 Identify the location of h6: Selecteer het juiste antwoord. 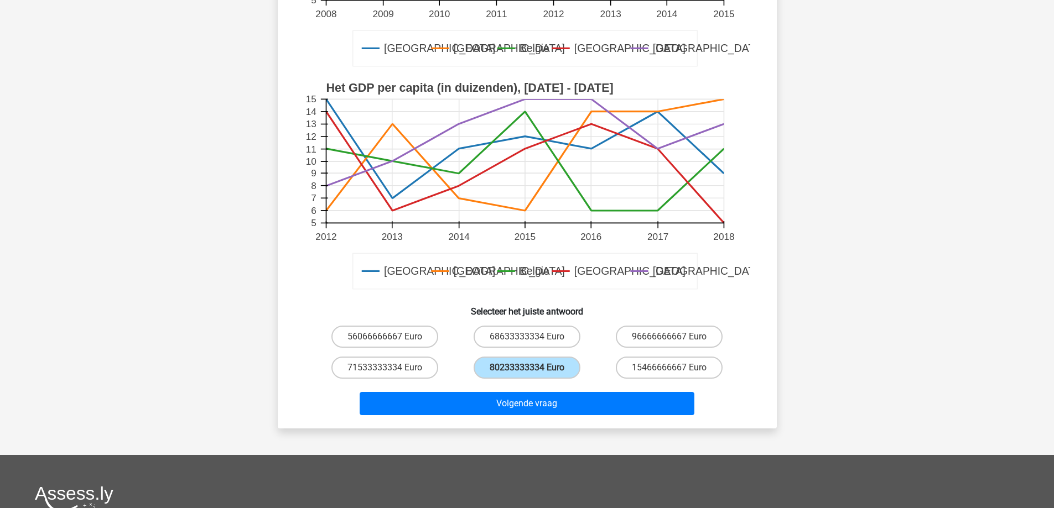
(527, 307).